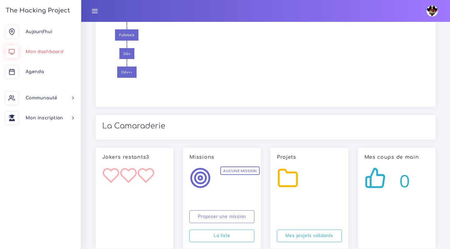 The height and width of the screenshot is (249, 450). I want to click on span: Dév++, so click(127, 72).